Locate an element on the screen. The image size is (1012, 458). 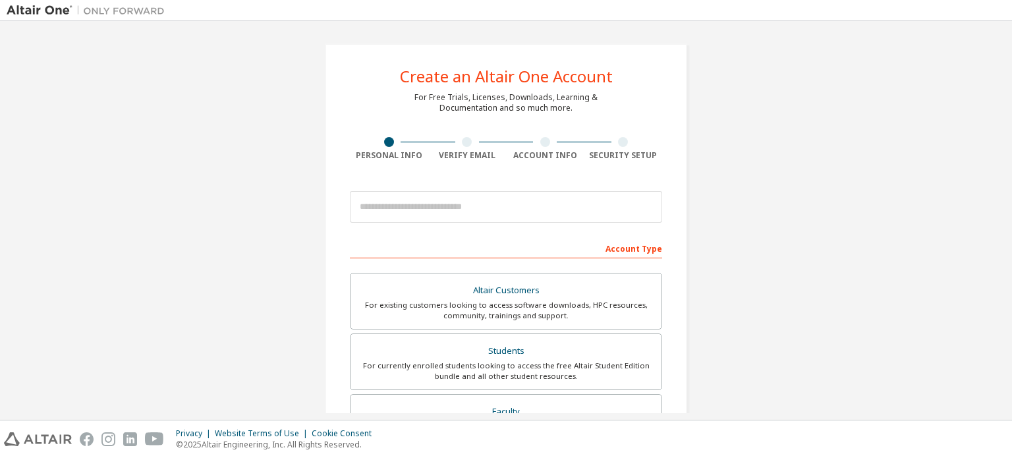
p: © 2025 Altair Engineering, Inc. All Rights Reserved. is located at coordinates (277, 444).